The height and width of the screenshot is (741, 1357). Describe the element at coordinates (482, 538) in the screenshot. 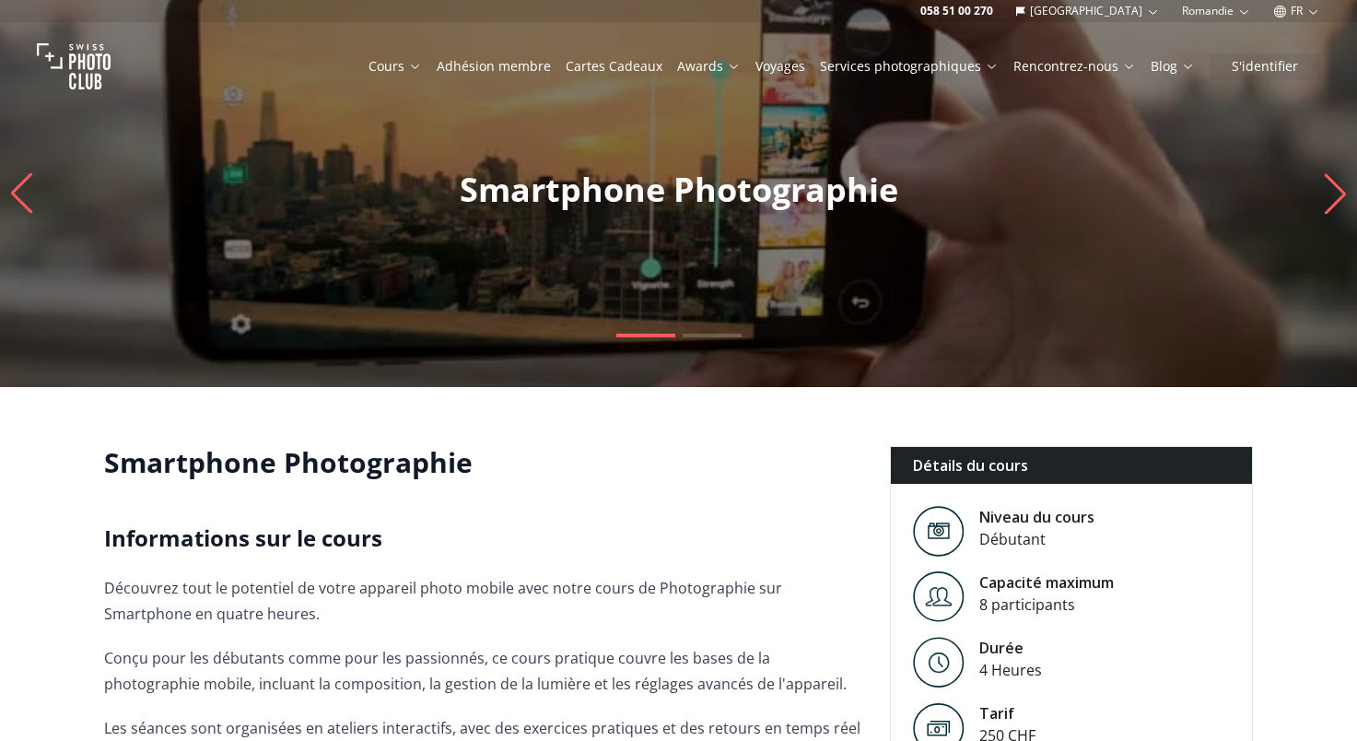

I see `h2: Informations sur le cours` at that location.